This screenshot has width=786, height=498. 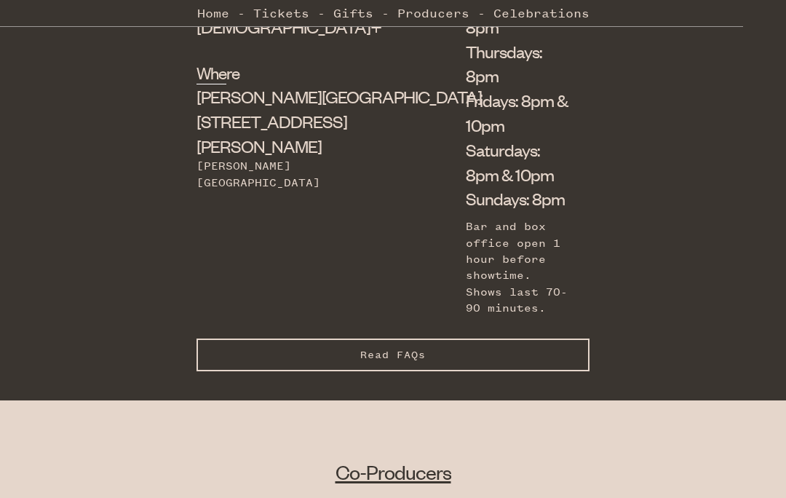 What do you see at coordinates (517, 199) in the screenshot?
I see `li: Sundays: 8pm` at bounding box center [517, 199].